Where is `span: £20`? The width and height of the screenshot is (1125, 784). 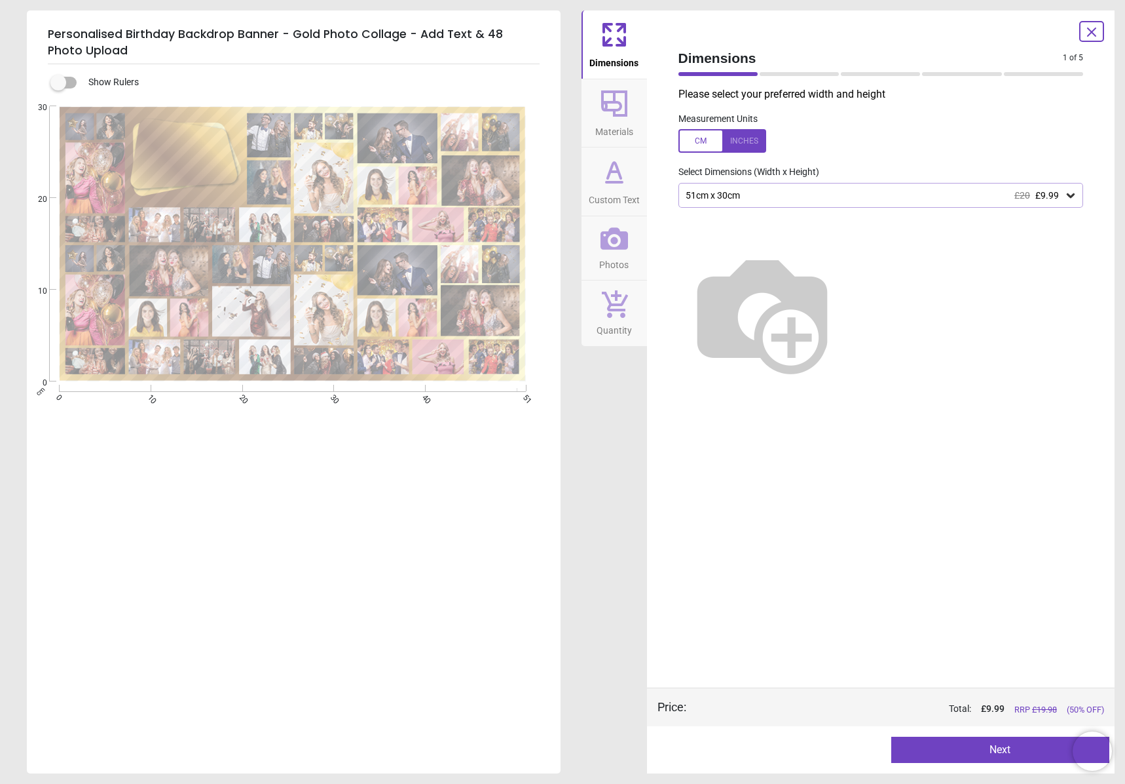
span: £20 is located at coordinates (1023, 195).